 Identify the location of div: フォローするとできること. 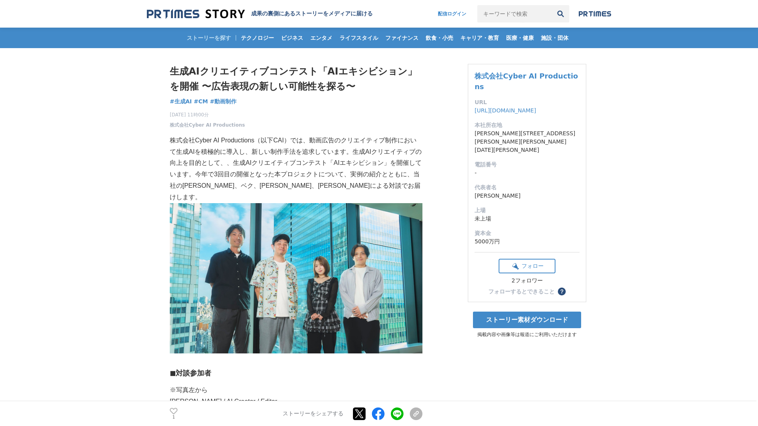
(521, 292).